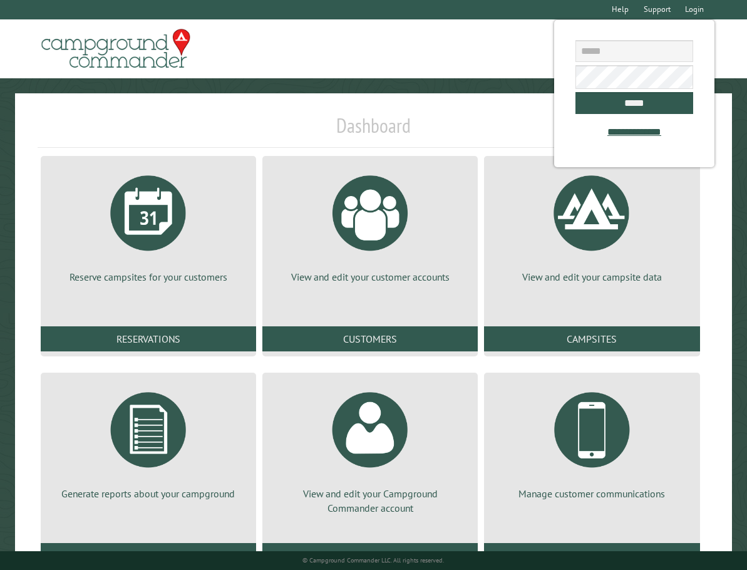  I want to click on p: View and edit your customer accounts, so click(370, 277).